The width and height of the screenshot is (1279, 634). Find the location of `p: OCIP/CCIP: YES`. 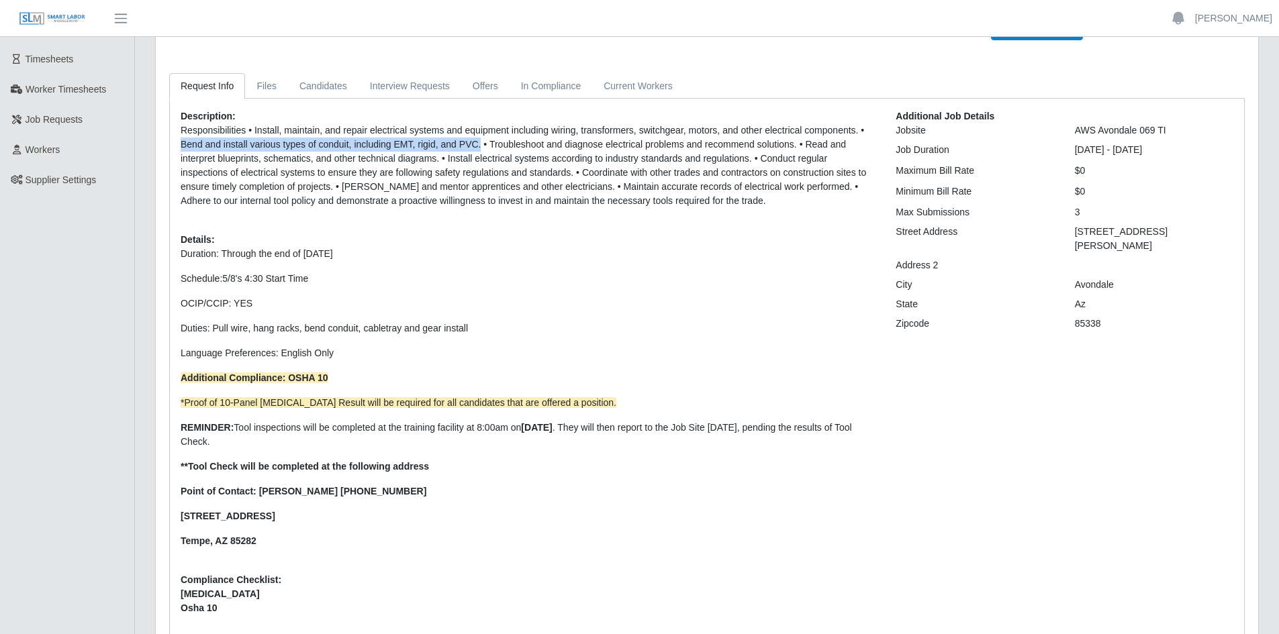

p: OCIP/CCIP: YES is located at coordinates (528, 303).